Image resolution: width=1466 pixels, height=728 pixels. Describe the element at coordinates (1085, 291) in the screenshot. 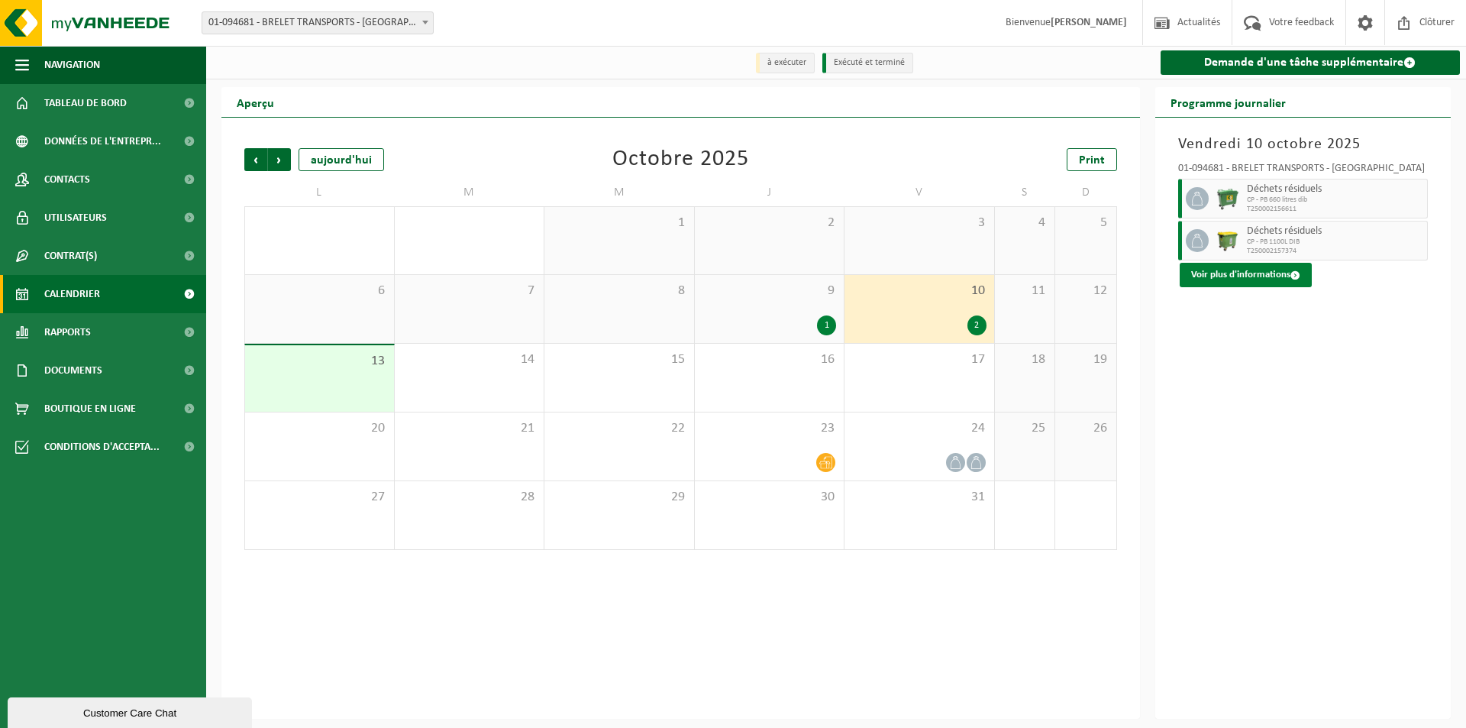

I see `span: 12` at that location.